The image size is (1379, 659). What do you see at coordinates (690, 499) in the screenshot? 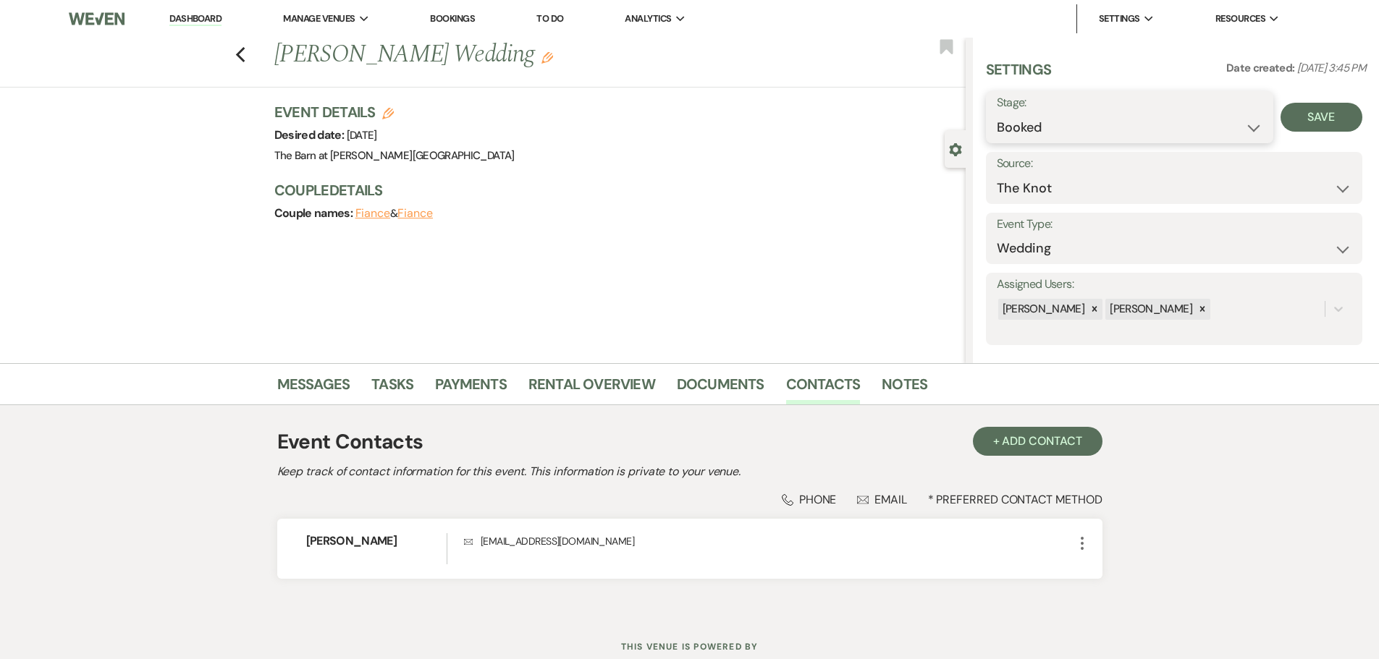
I see `div: * Preferred Contact Method` at bounding box center [690, 499].